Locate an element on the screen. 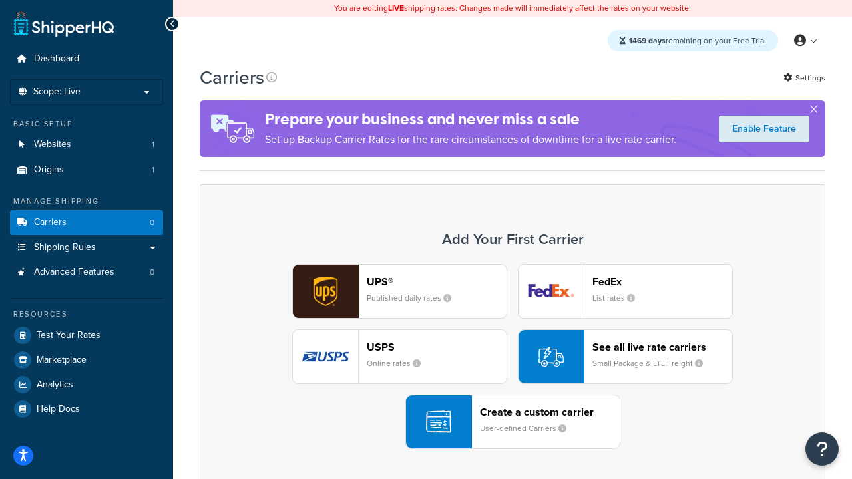 The height and width of the screenshot is (479, 852). small: Small Package & LTL Freight is located at coordinates (653, 364).